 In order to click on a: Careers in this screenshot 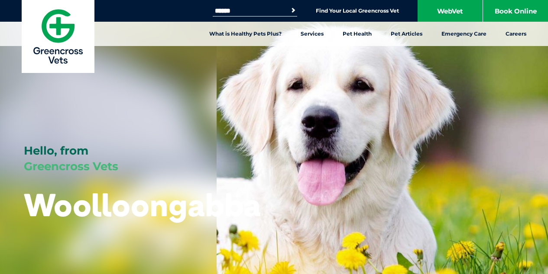, I will do `click(516, 34)`.